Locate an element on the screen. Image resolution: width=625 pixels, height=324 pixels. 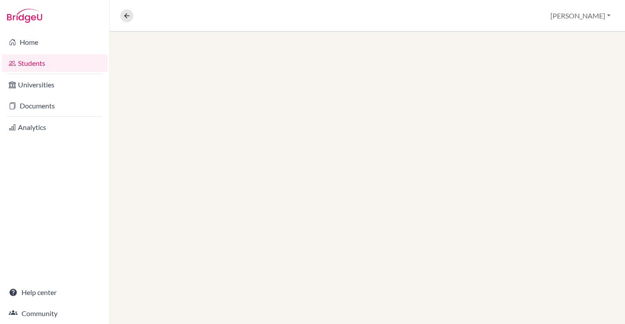
a: Community is located at coordinates (54, 313).